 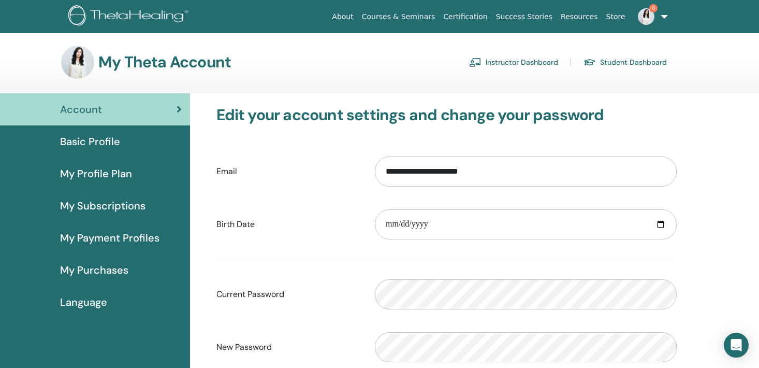 I want to click on a: Resources, so click(x=579, y=17).